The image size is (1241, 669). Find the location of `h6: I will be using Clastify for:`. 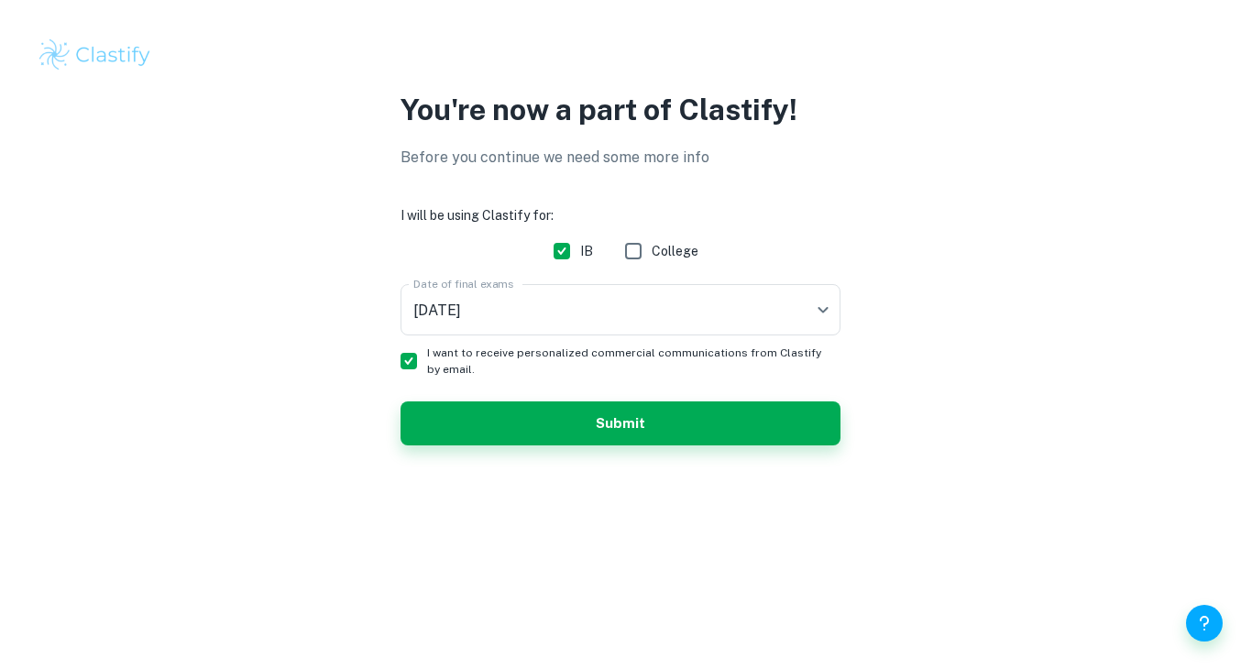

h6: I will be using Clastify for: is located at coordinates (620, 215).